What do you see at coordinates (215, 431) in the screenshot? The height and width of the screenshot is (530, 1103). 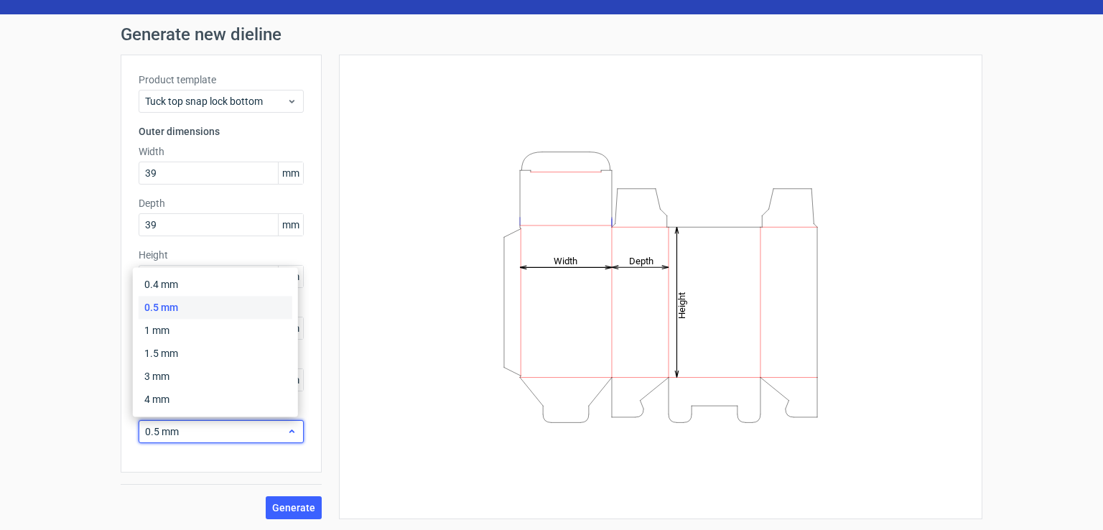 I see `span: 0.5 mm` at bounding box center [215, 431].